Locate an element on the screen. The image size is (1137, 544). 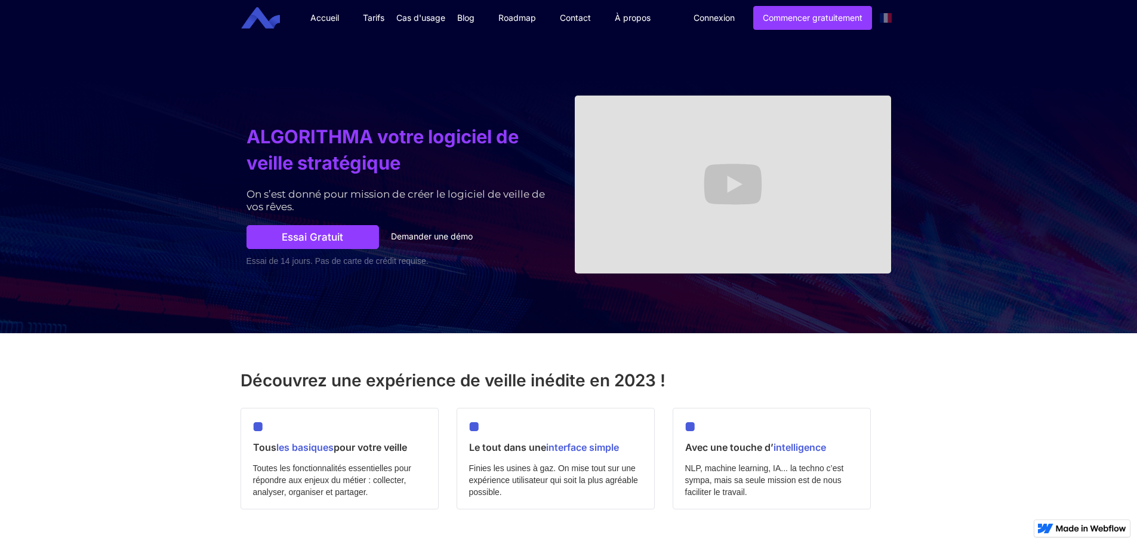
h3: Avec une touche d’ is located at coordinates (771, 447).